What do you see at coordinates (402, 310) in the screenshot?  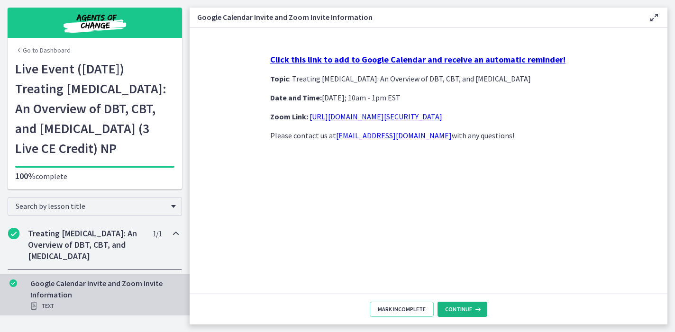 I see `button: Mark Incomplete` at bounding box center [402, 310].